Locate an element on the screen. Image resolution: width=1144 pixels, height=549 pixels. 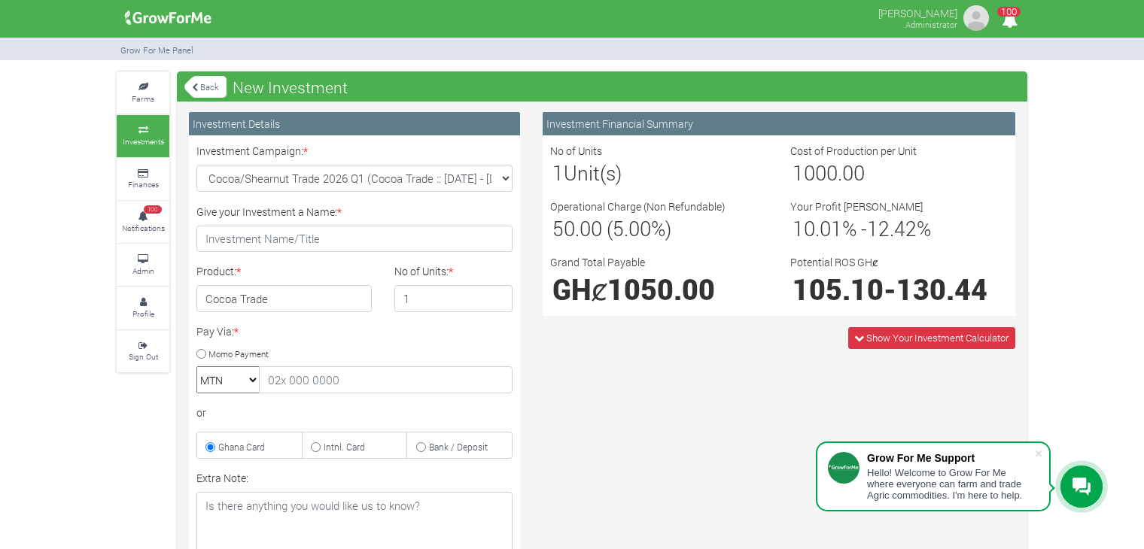
input: Bank / Deposit is located at coordinates (421, 447).